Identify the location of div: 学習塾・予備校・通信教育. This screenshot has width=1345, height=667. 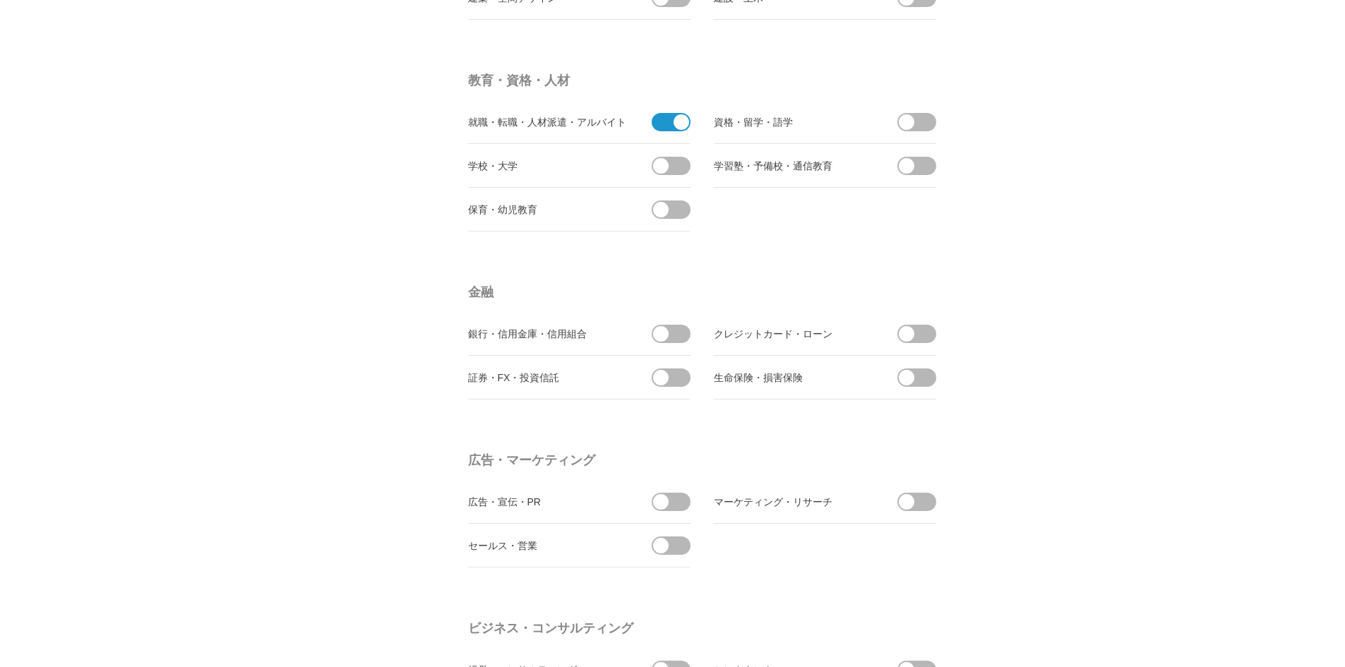
(793, 165).